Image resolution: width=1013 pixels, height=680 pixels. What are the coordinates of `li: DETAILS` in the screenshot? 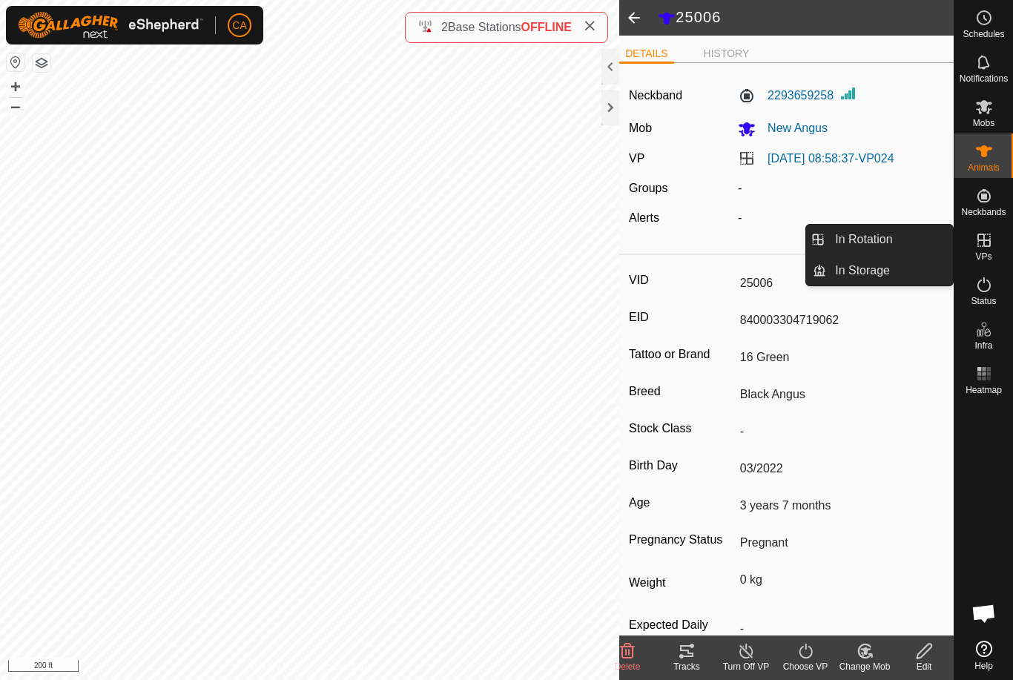 It's located at (646, 55).